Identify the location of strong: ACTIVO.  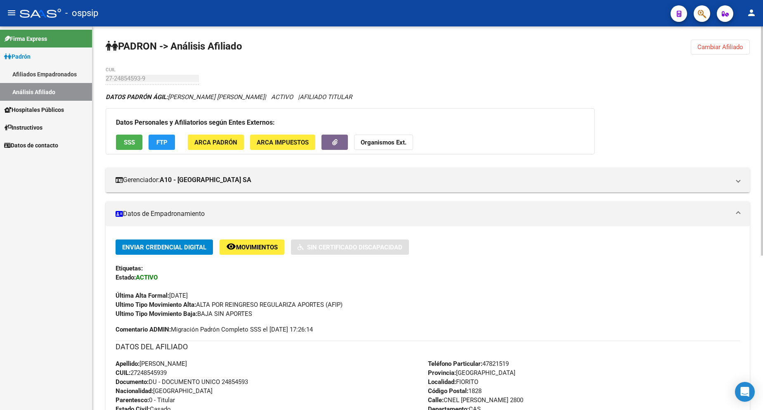
(147, 277).